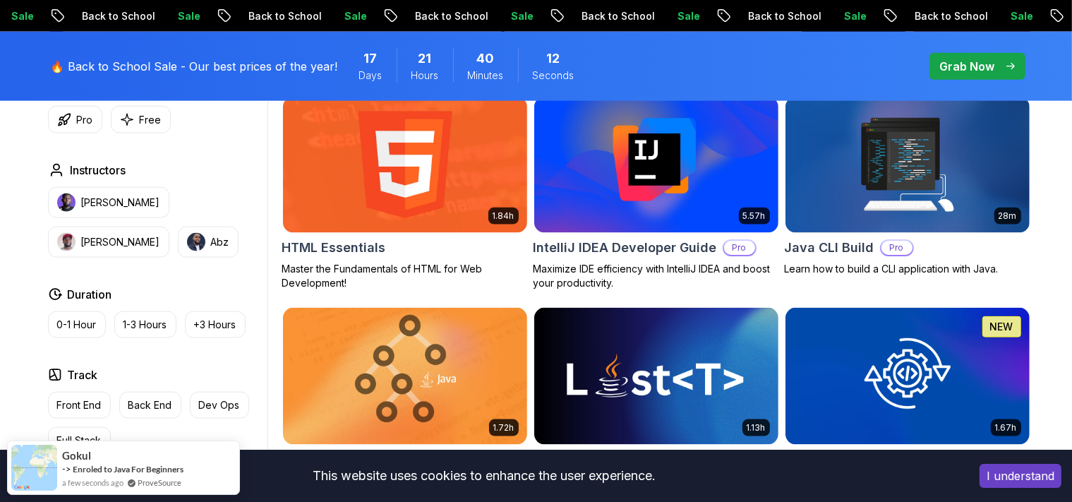 The height and width of the screenshot is (502, 1072). I want to click on img: Java Generics card, so click(656, 376).